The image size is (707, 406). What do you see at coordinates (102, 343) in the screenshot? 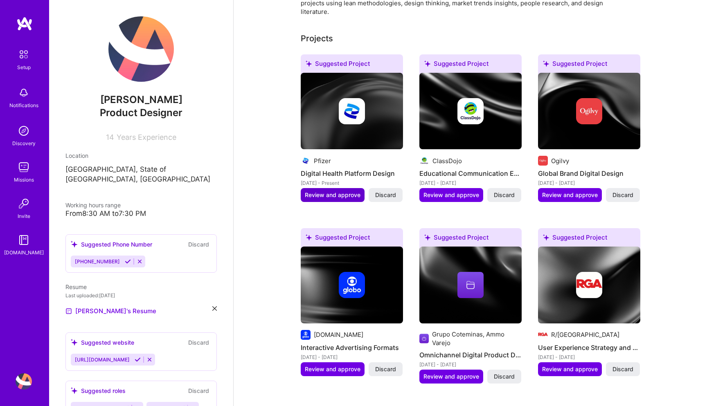
I see `div: Suggested website` at bounding box center [102, 343].